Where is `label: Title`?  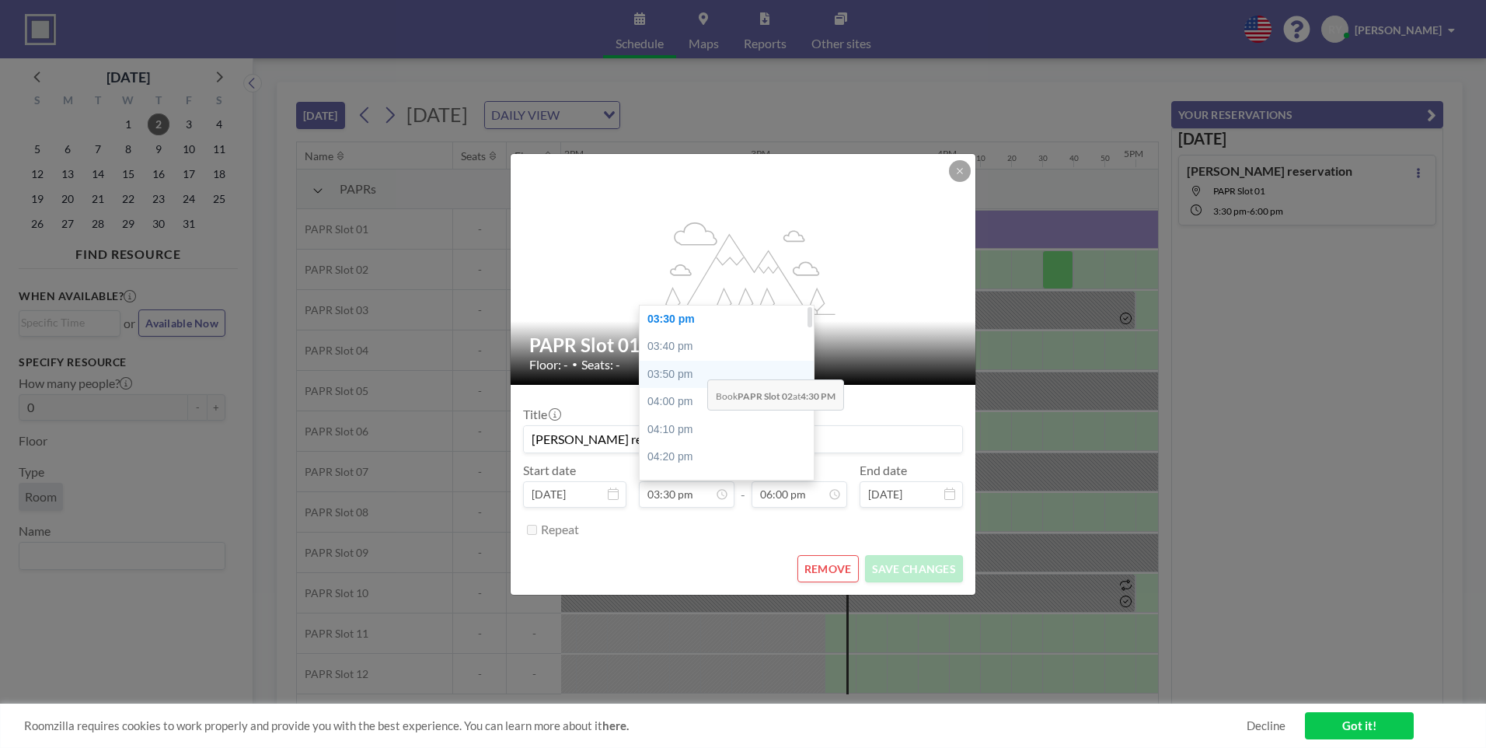 label: Title is located at coordinates (541, 414).